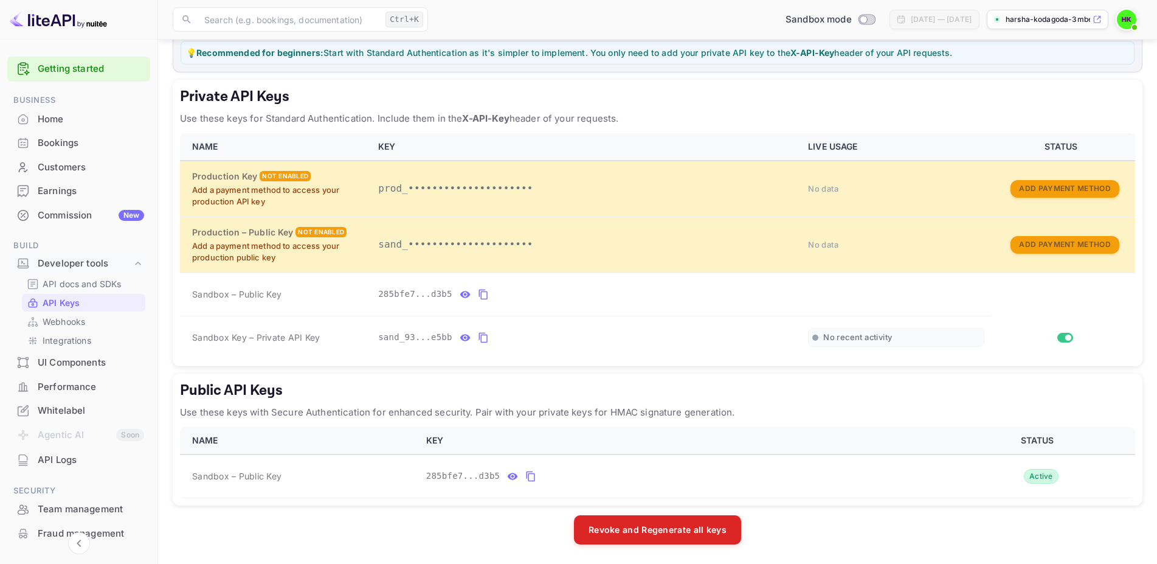  I want to click on div: Integrations, so click(83, 340).